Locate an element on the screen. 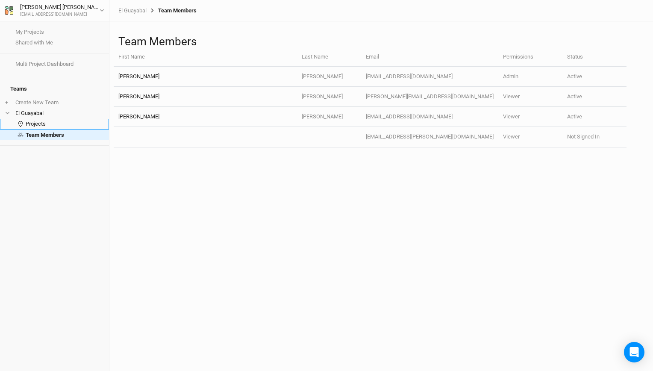 The width and height of the screenshot is (653, 371). a: El Guayabal is located at coordinates (133, 11).